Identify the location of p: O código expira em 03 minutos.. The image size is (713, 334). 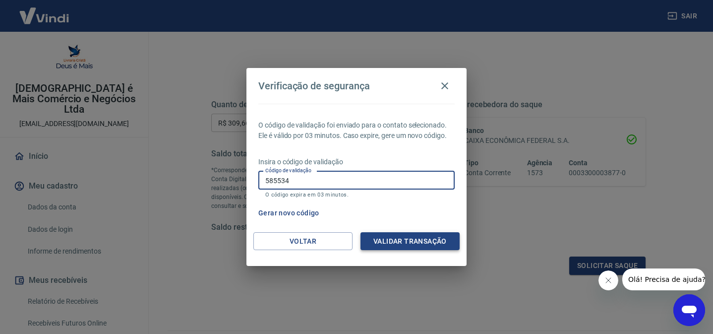
(356, 194).